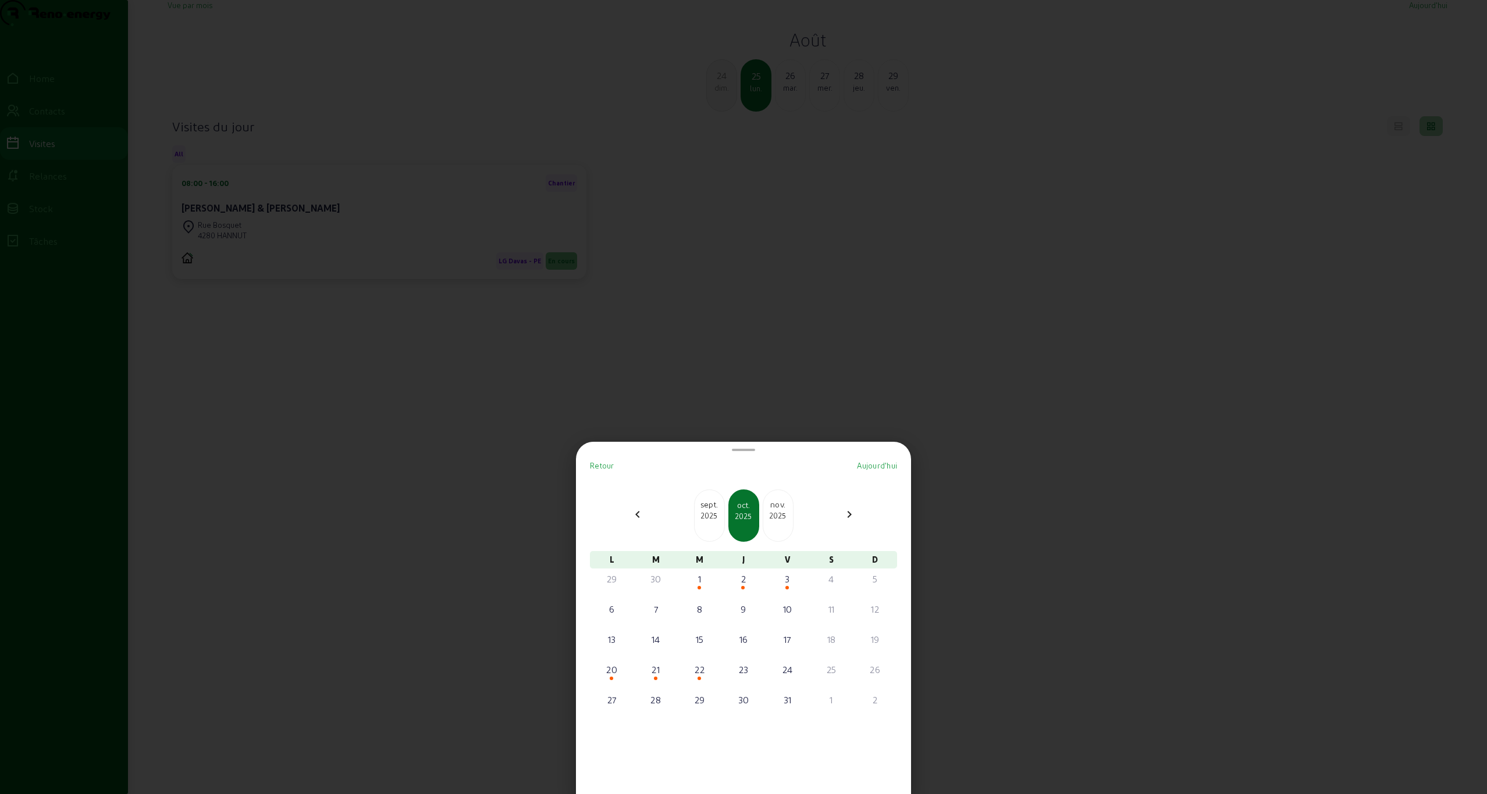 This screenshot has height=794, width=1487. Describe the element at coordinates (787, 640) in the screenshot. I see `div: 17` at that location.